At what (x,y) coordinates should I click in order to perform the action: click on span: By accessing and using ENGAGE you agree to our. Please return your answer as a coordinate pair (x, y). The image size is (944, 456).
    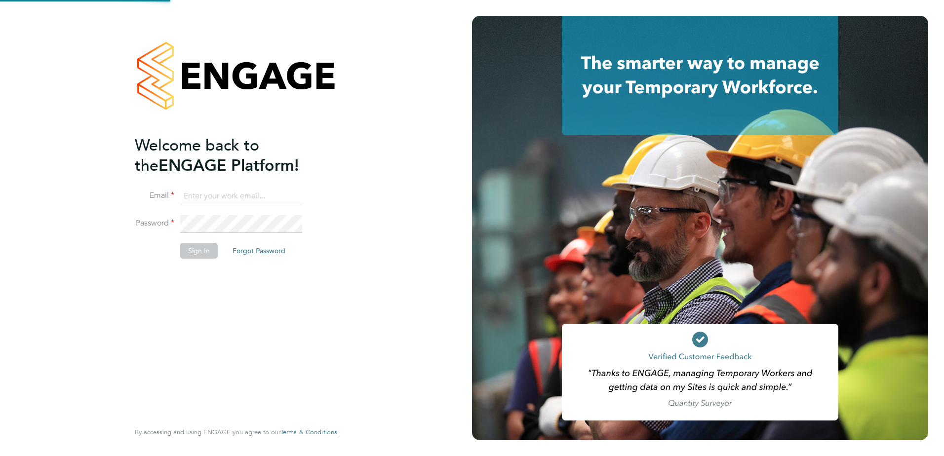
    Looking at the image, I should click on (236, 432).